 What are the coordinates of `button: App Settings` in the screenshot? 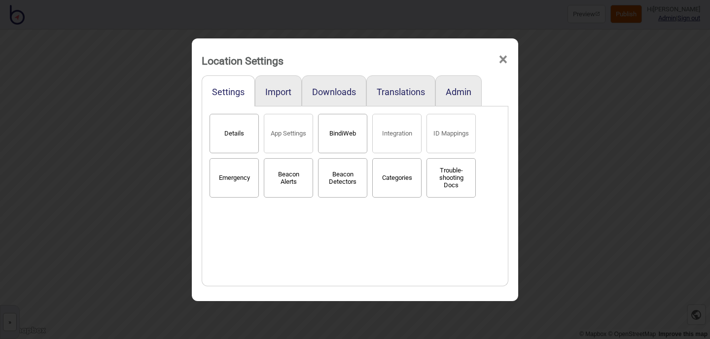 It's located at (288, 134).